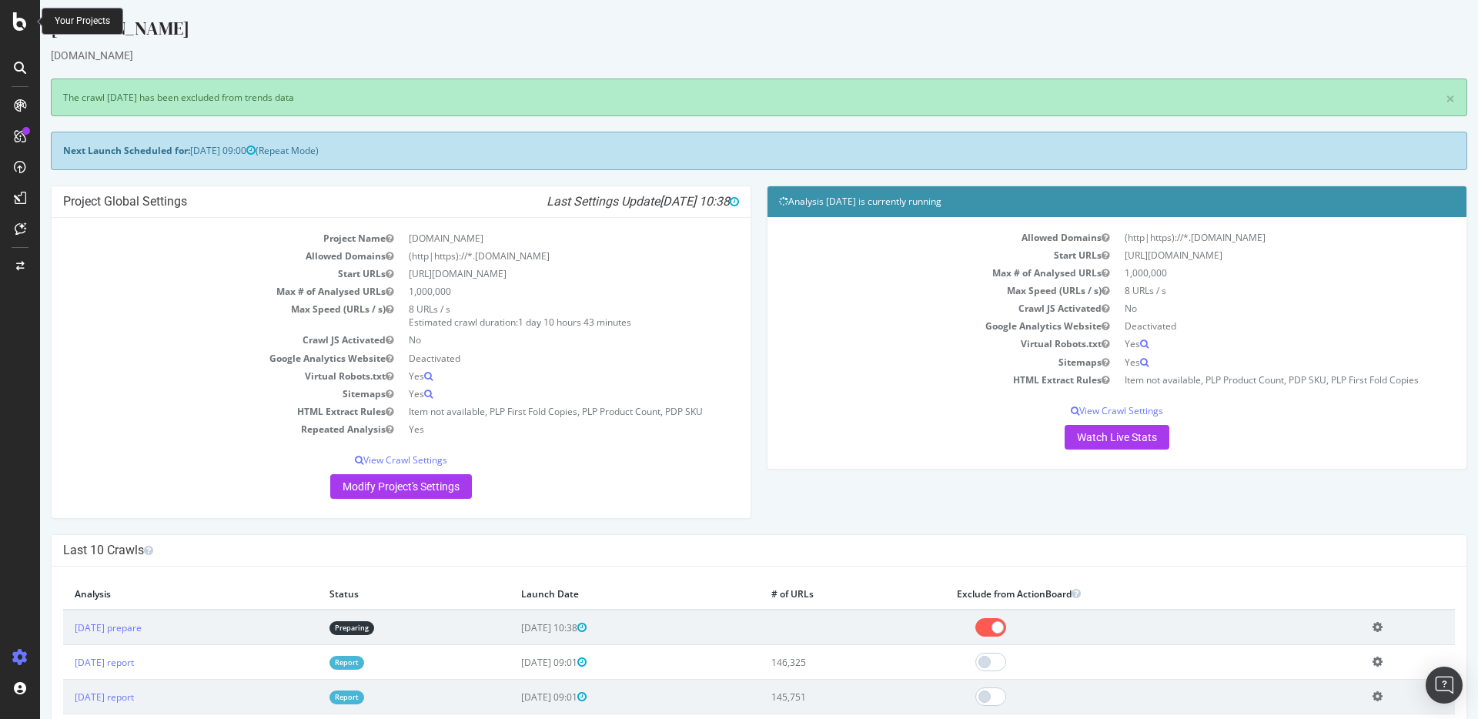 The image size is (1478, 719). I want to click on td: Item not available, PLP First Fold Copies, PLP Product Count, PDP SKU, so click(529, 411).